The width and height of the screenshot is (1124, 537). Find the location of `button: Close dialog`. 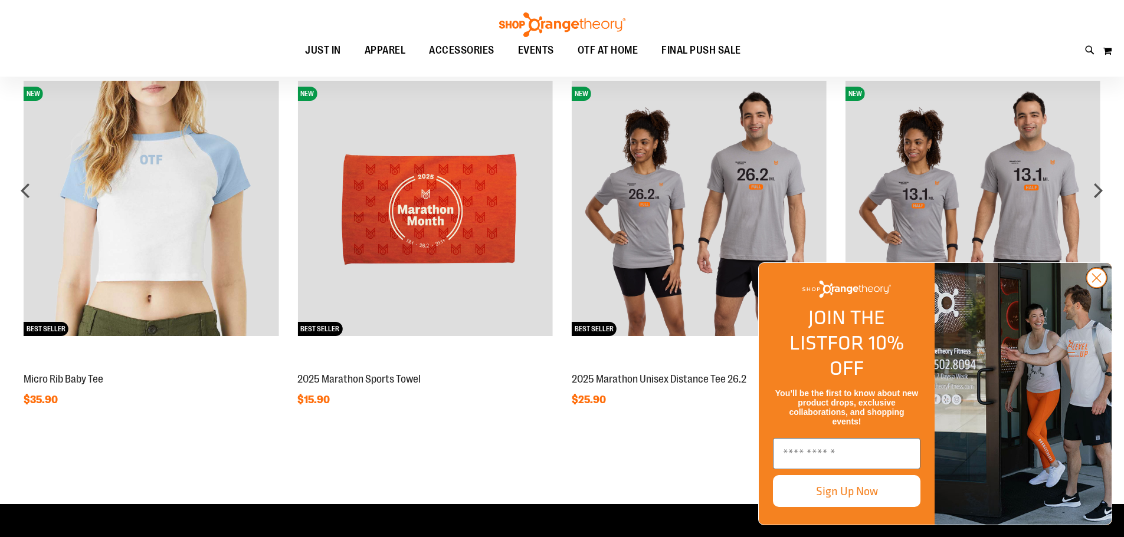

button: Close dialog is located at coordinates (1096, 278).